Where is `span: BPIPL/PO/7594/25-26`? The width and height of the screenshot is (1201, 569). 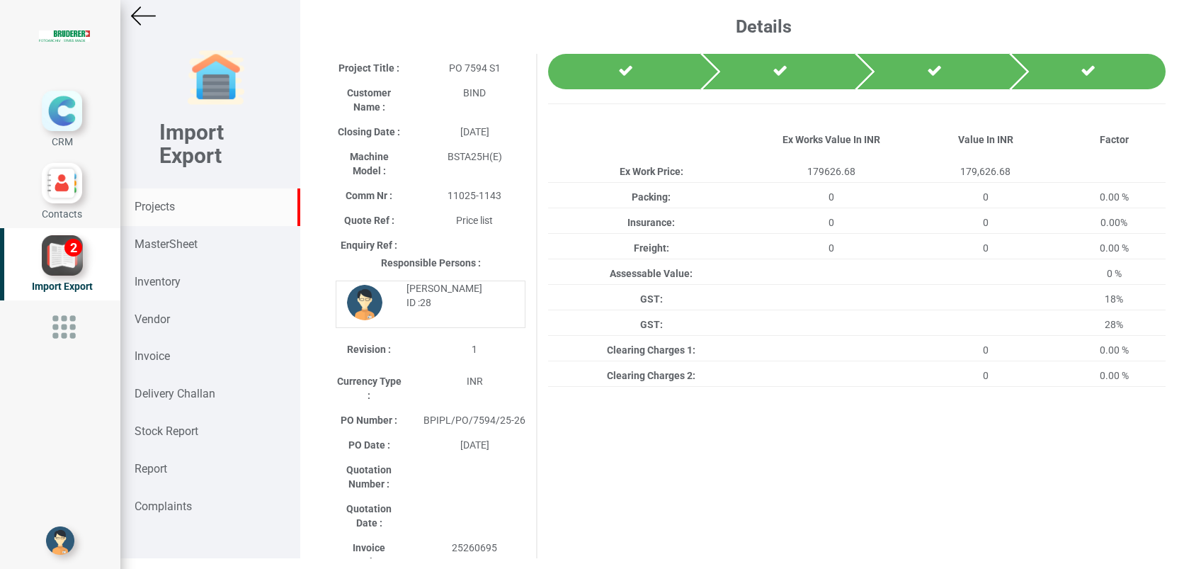 span: BPIPL/PO/7594/25-26 is located at coordinates (474, 420).